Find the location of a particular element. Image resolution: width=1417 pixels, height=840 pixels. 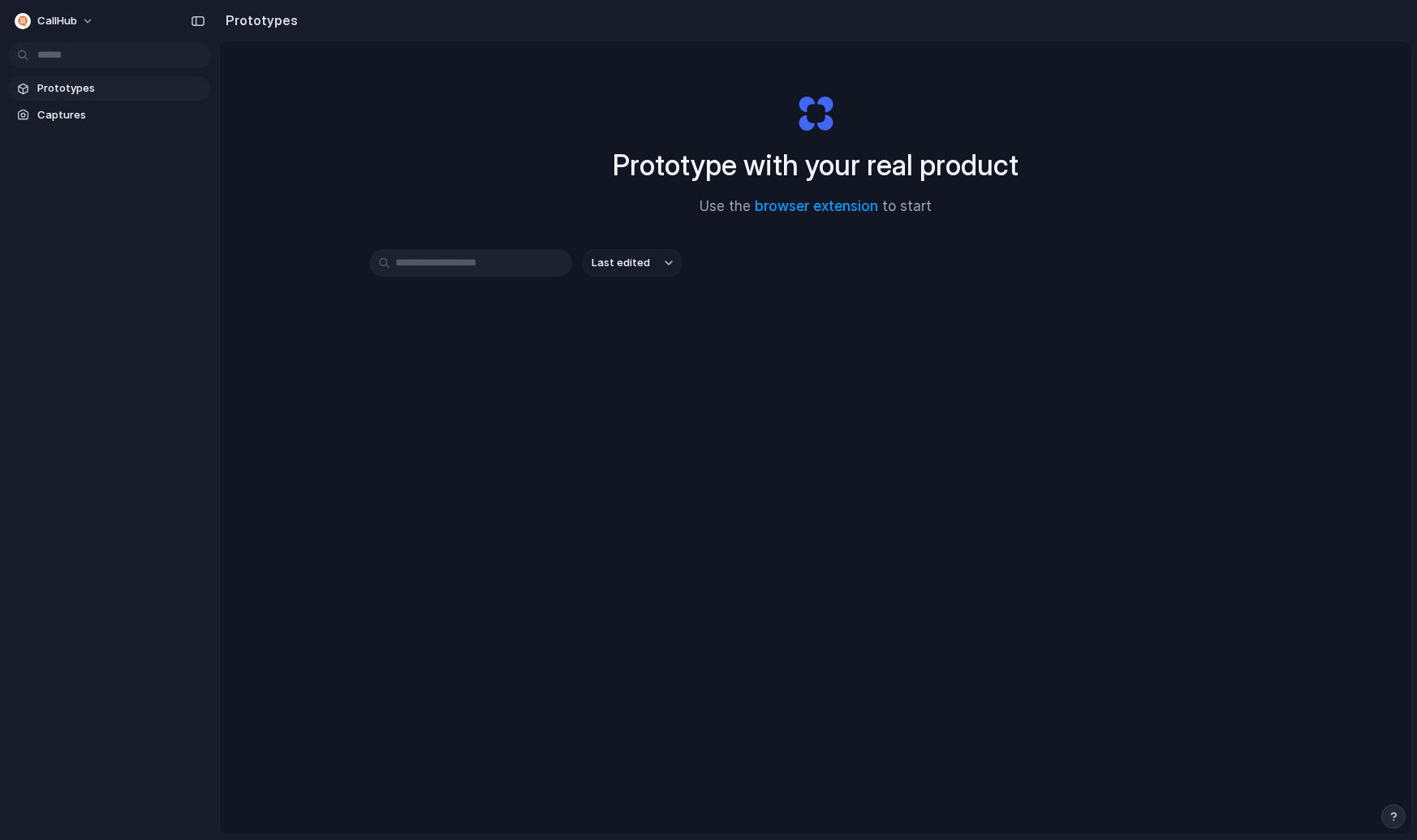

button: CallHub is located at coordinates (55, 21).